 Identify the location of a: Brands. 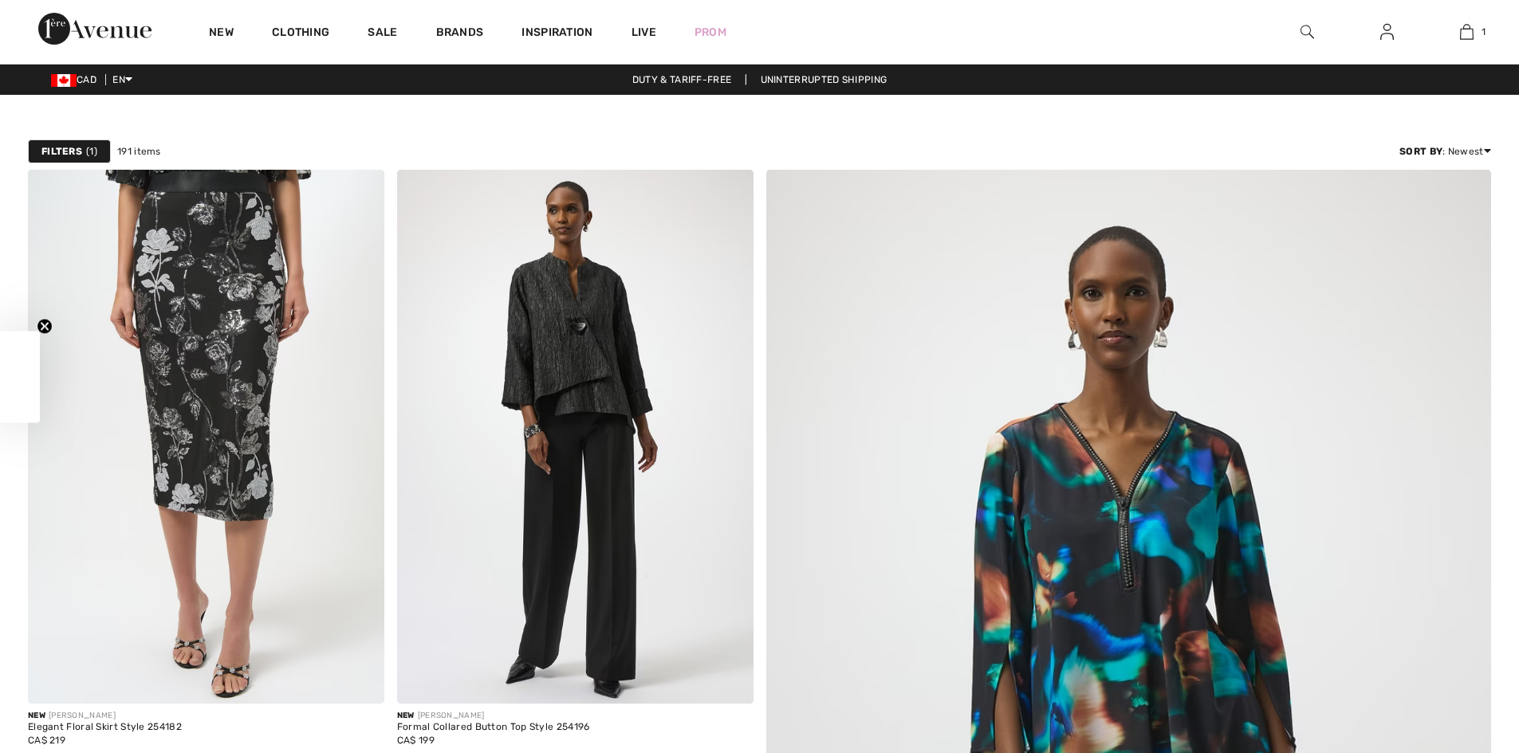
(460, 33).